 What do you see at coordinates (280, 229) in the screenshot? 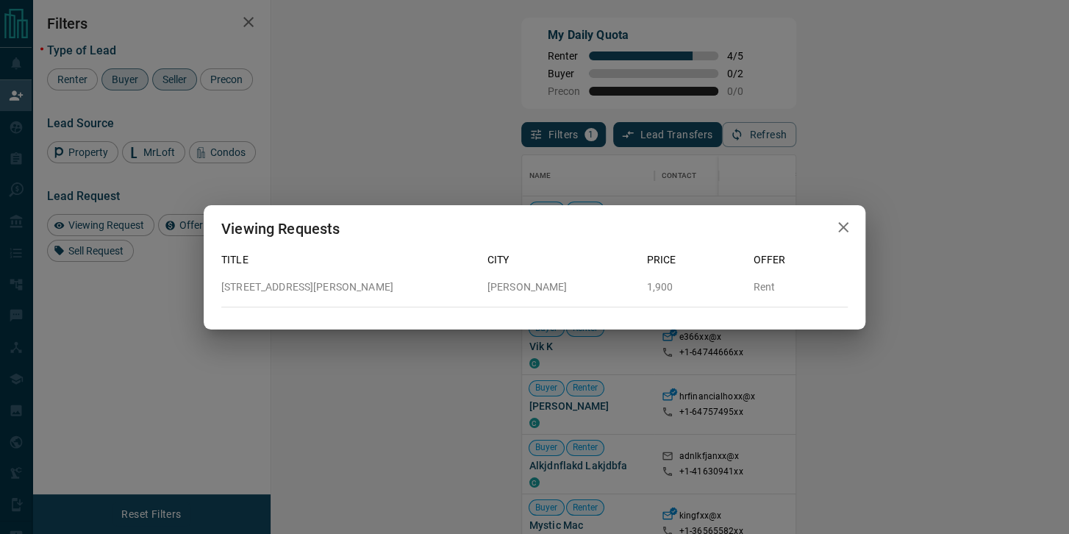
I see `h2: Viewing Requests` at bounding box center [280, 229].